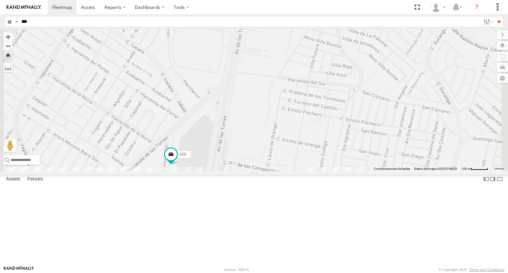  Describe the element at coordinates (24, 7) in the screenshot. I see `img: rand-logo.svg` at that location.